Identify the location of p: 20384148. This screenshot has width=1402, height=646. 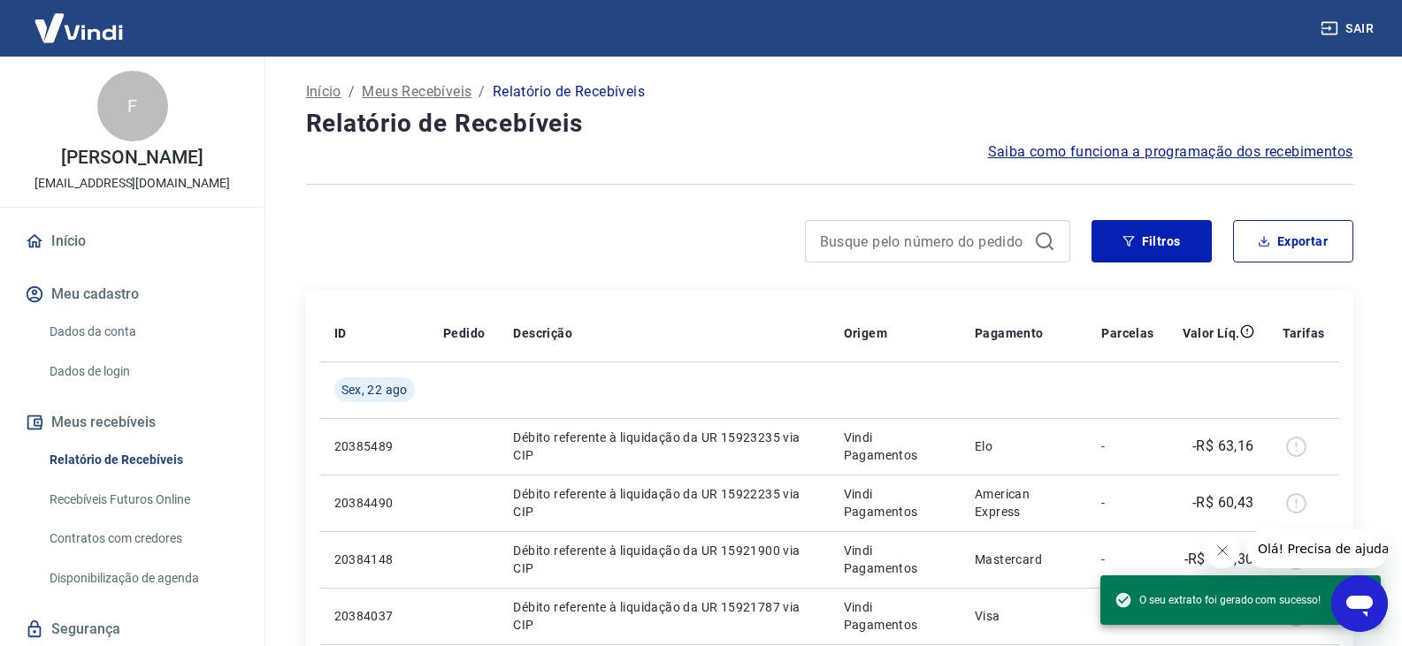
(374, 560).